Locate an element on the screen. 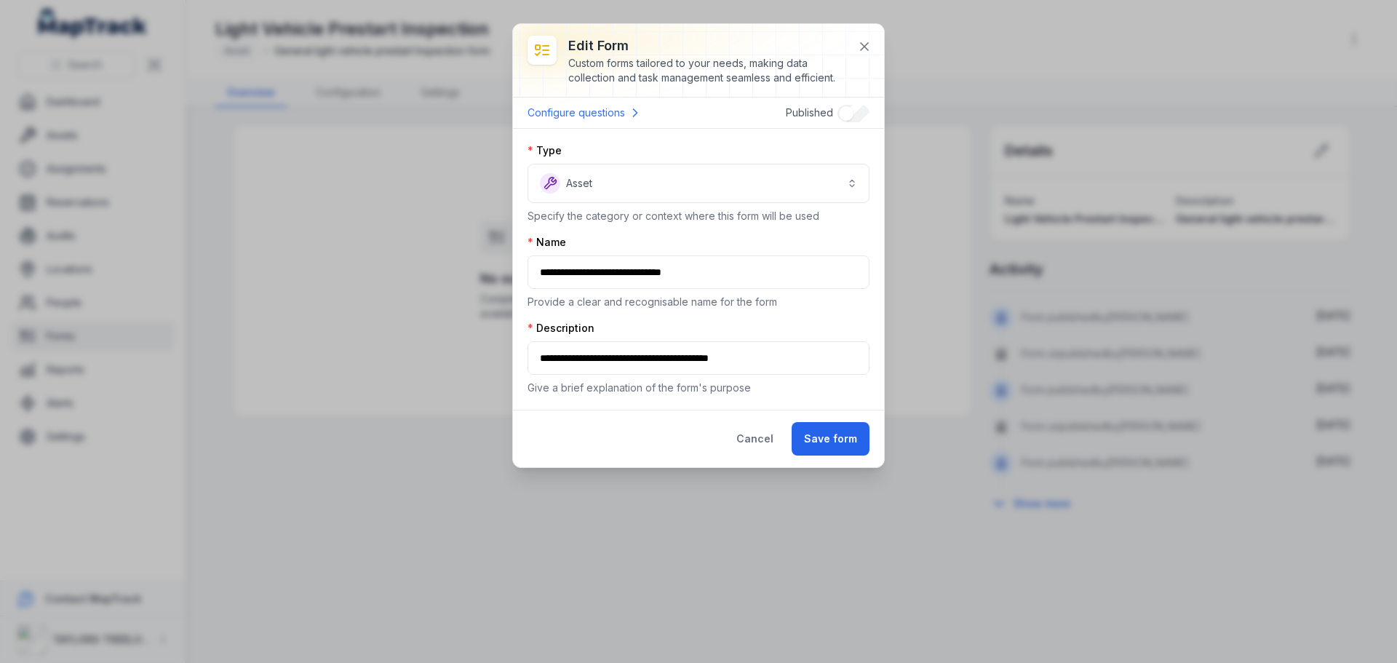 This screenshot has width=1397, height=663. label: Type is located at coordinates (544, 151).